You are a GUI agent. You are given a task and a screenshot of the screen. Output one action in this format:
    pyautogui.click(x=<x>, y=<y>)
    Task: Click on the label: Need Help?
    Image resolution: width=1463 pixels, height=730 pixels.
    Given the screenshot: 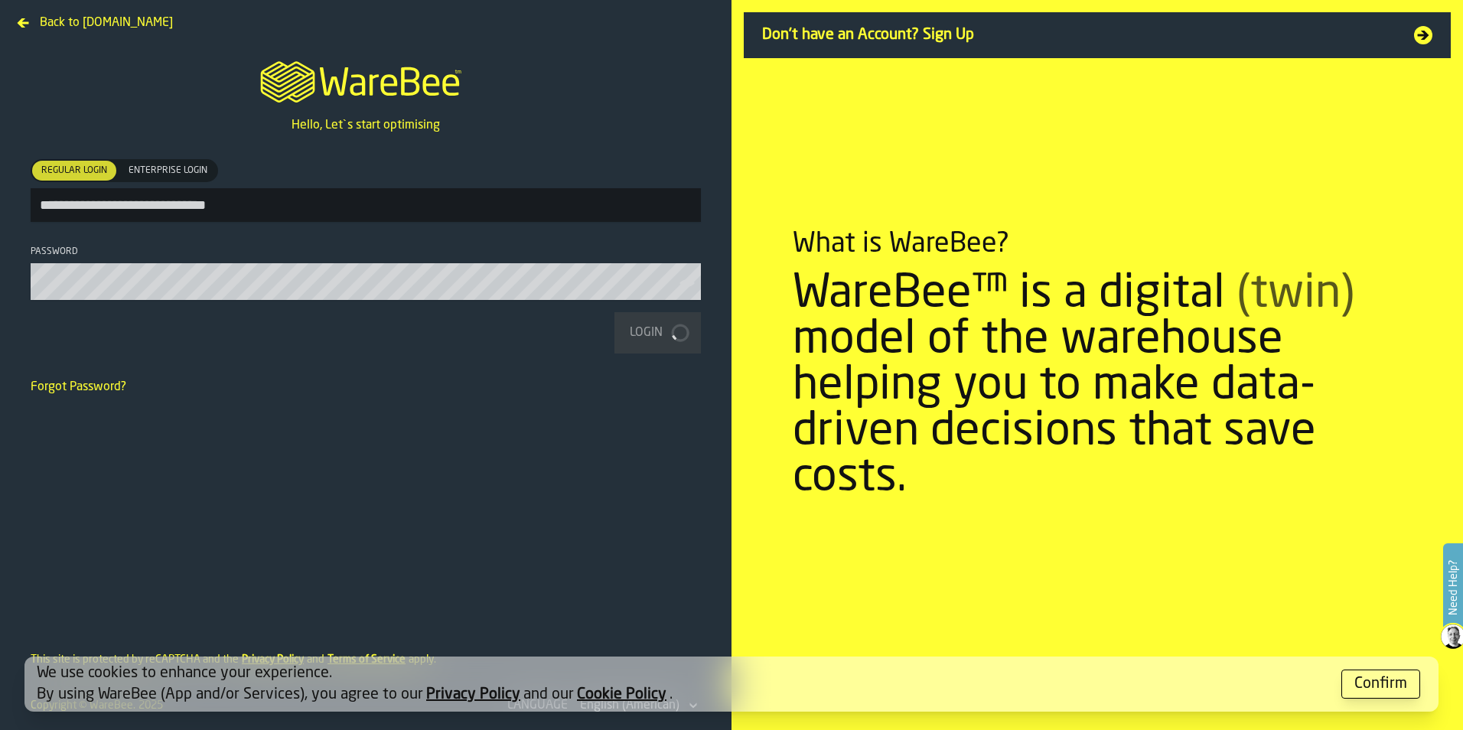 What is the action you would take?
    pyautogui.click(x=1453, y=588)
    